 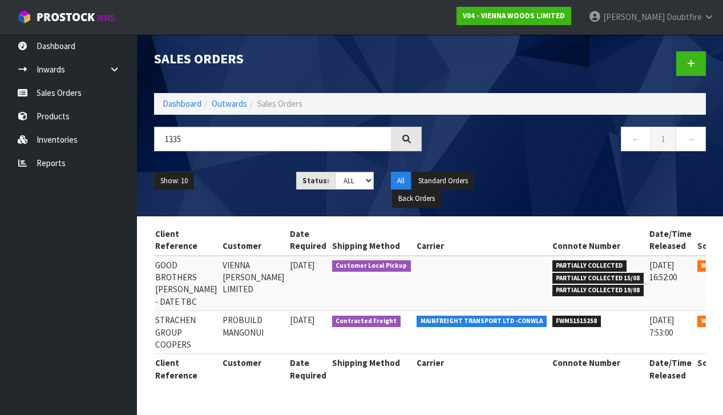 I want to click on button: All, so click(x=401, y=181).